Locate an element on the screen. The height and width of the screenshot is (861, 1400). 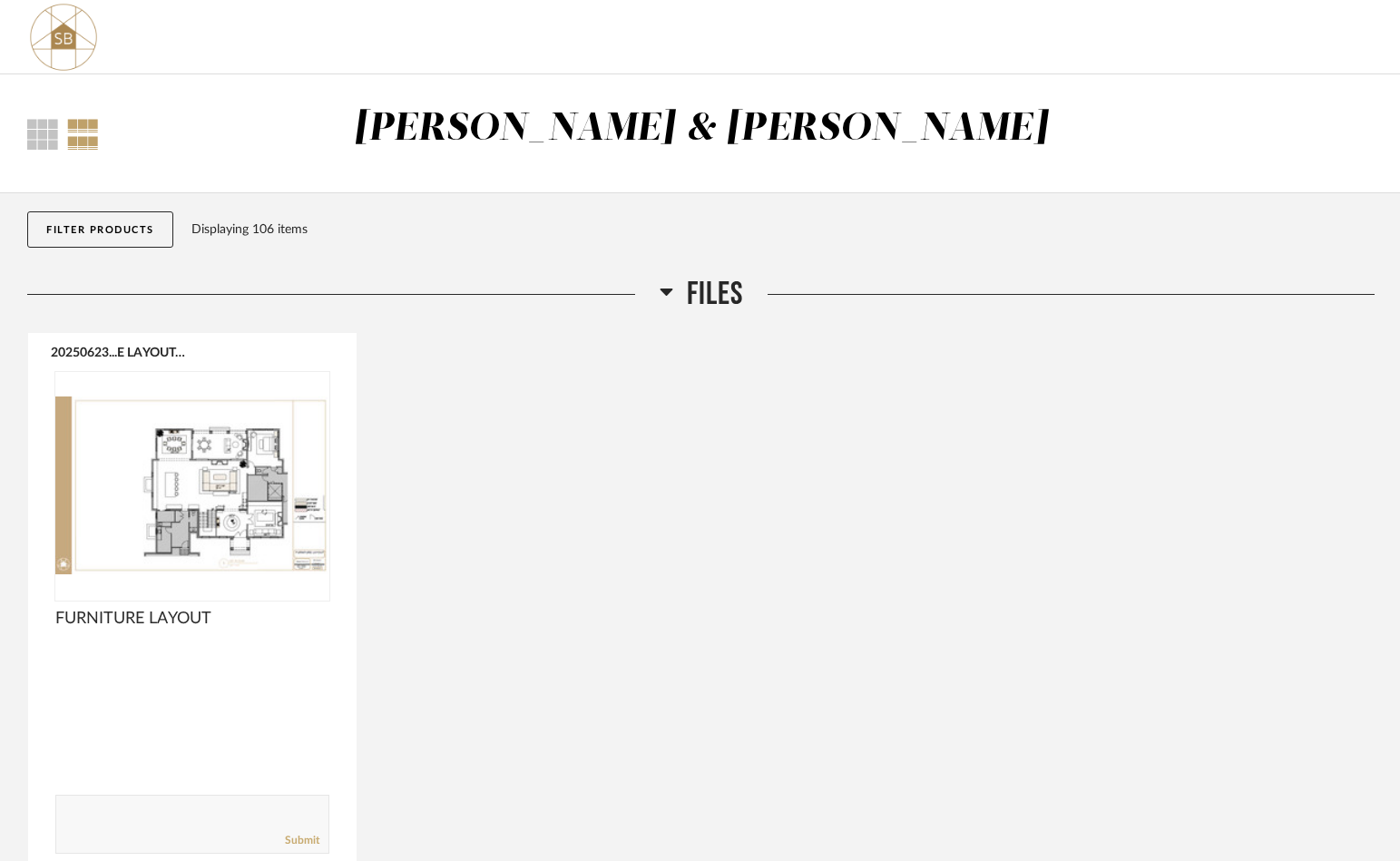
span: FILES is located at coordinates (715, 294).